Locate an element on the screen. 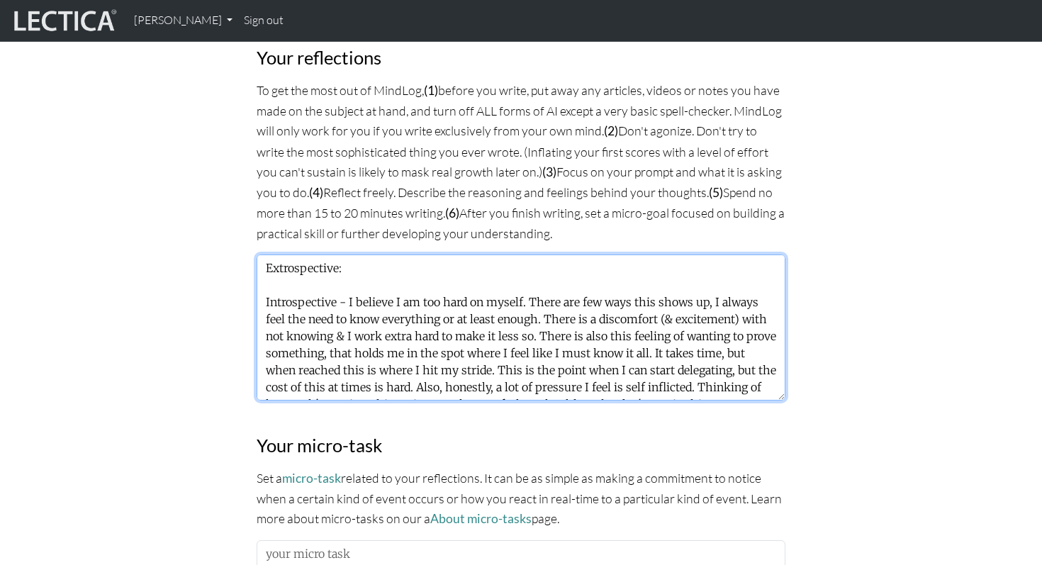 Image resolution: width=1042 pixels, height=565 pixels. strong: (2) is located at coordinates (611, 130).